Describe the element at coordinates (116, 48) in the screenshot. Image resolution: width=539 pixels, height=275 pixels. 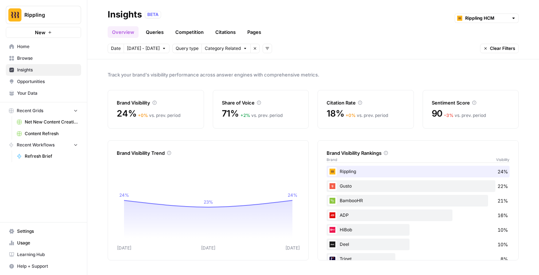
I see `span: Date` at that location.